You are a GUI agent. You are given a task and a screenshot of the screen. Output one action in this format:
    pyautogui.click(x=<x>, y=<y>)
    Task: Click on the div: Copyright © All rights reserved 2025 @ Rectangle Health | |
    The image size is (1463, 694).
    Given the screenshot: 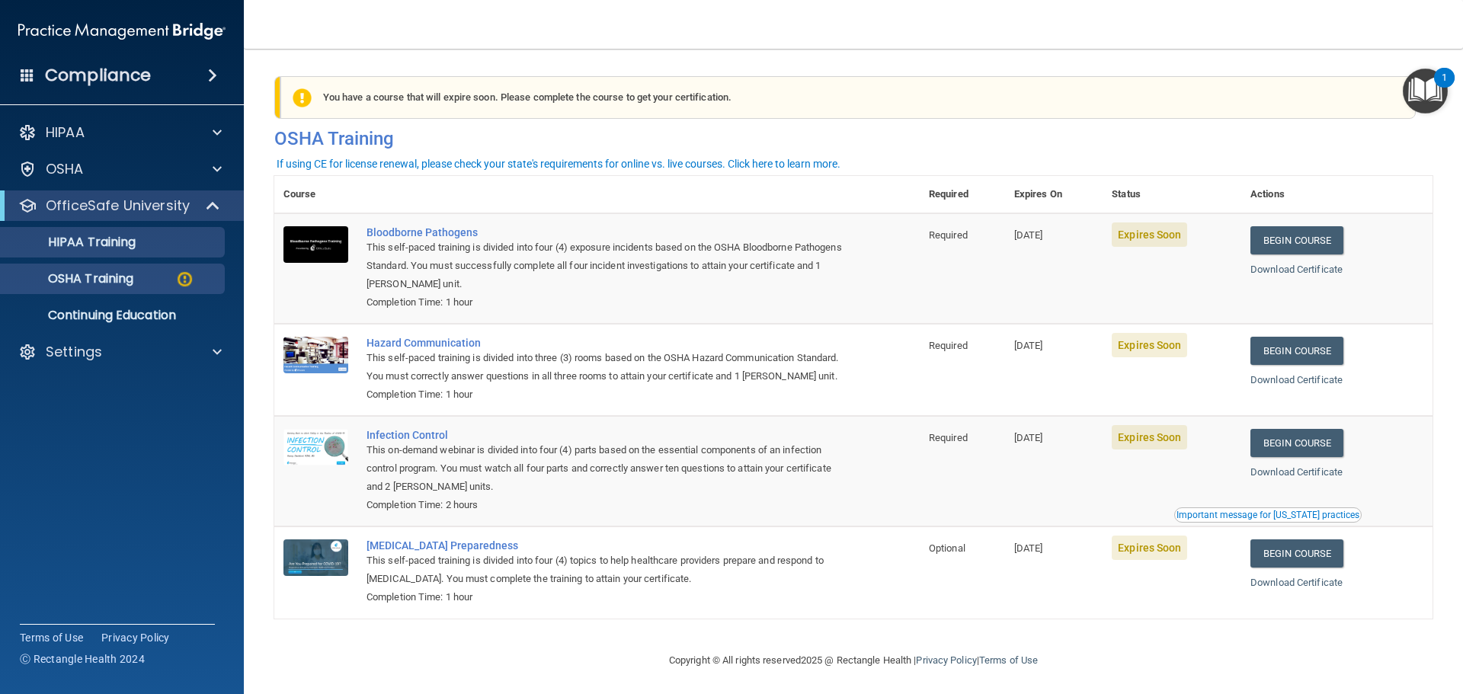 What is the action you would take?
    pyautogui.click(x=854, y=661)
    